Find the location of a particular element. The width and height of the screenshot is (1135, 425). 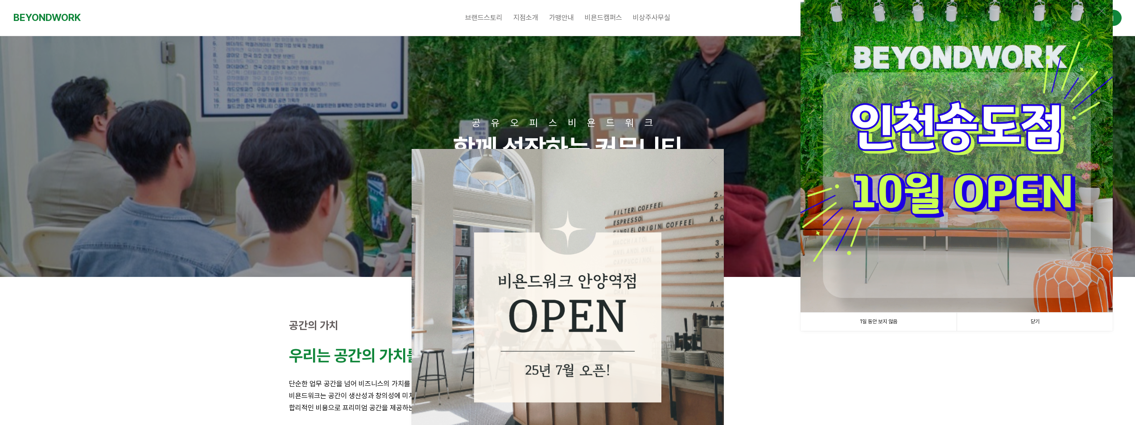

span: 가맹안내 is located at coordinates (561, 17).